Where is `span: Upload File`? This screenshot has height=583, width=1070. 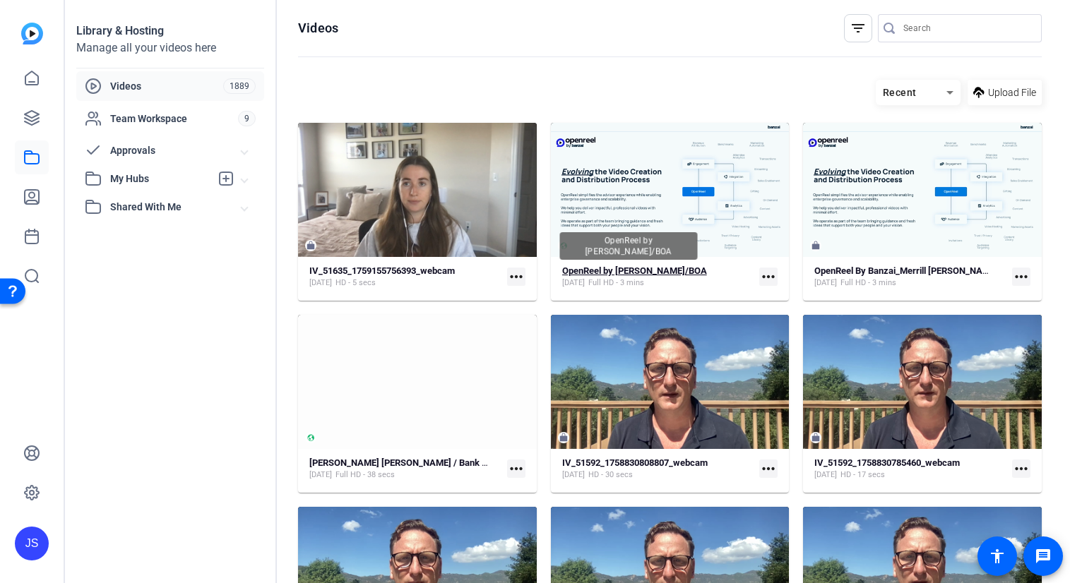
span: Upload File is located at coordinates (1012, 92).